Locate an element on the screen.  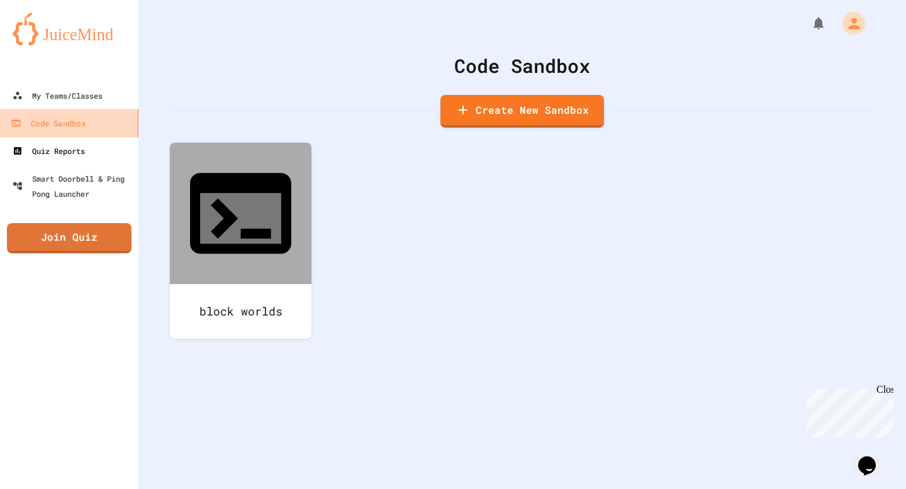
a: block worlds is located at coordinates (240, 241).